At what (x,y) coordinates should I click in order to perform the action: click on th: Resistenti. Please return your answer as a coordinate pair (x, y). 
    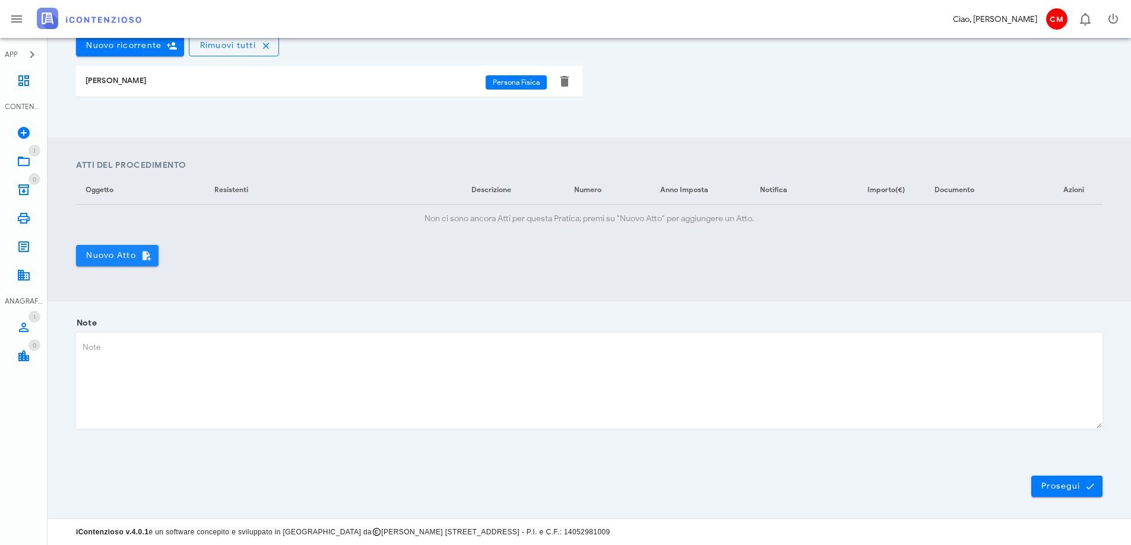
    Looking at the image, I should click on (333, 191).